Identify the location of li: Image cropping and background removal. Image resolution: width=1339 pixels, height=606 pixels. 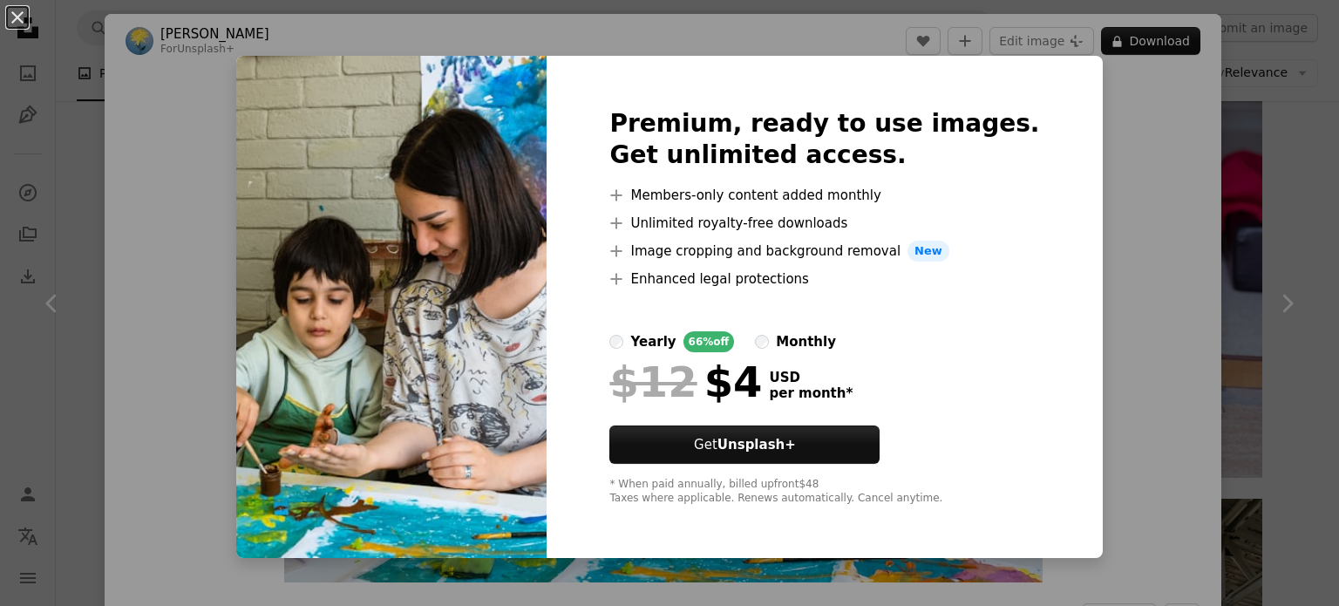
(823, 251).